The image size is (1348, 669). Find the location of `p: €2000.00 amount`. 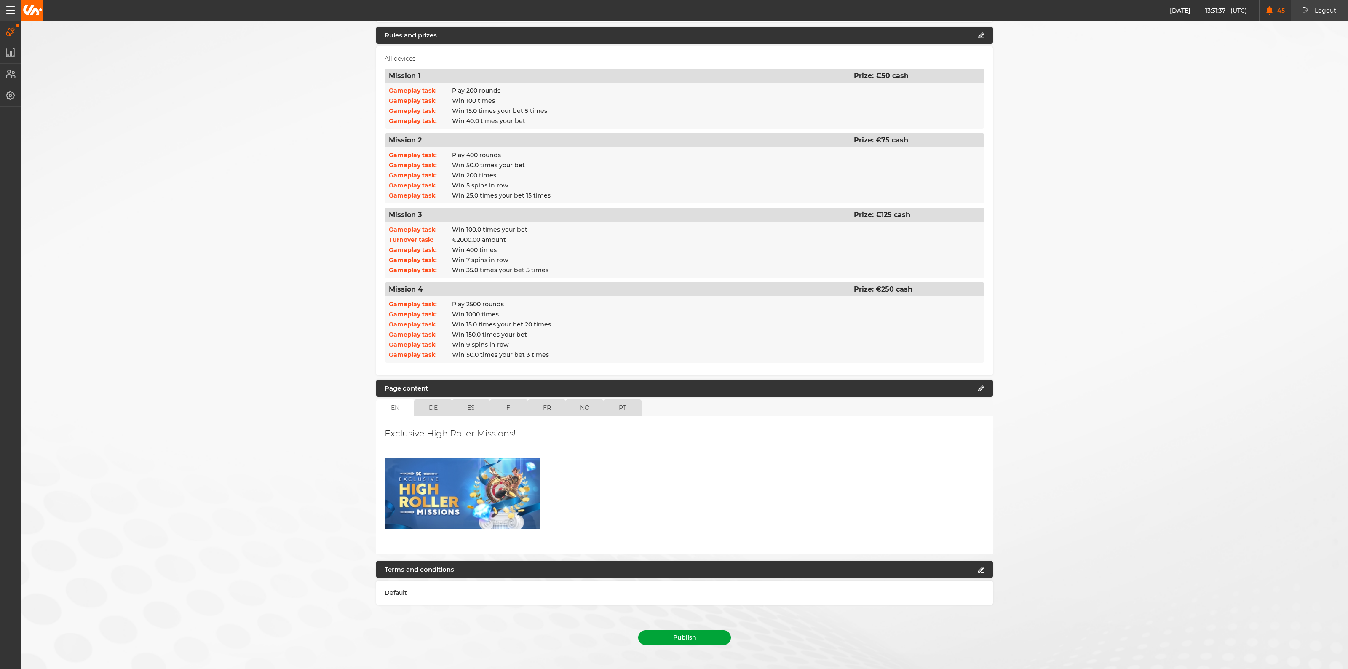

p: €2000.00 amount is located at coordinates (479, 240).